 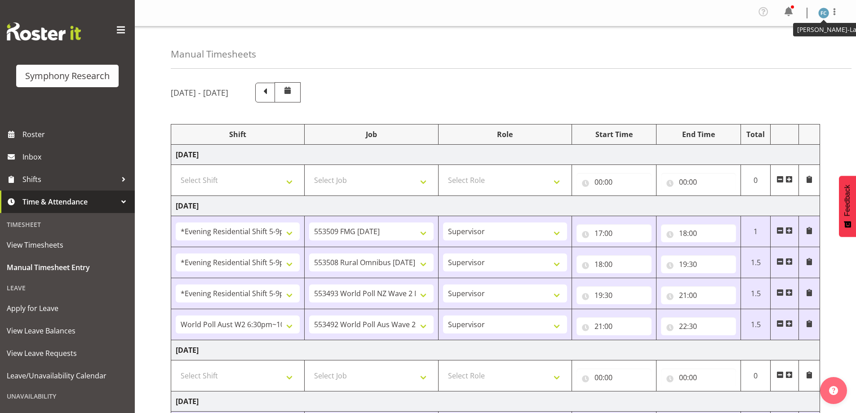 I want to click on span: Apply for Leave, so click(x=67, y=308).